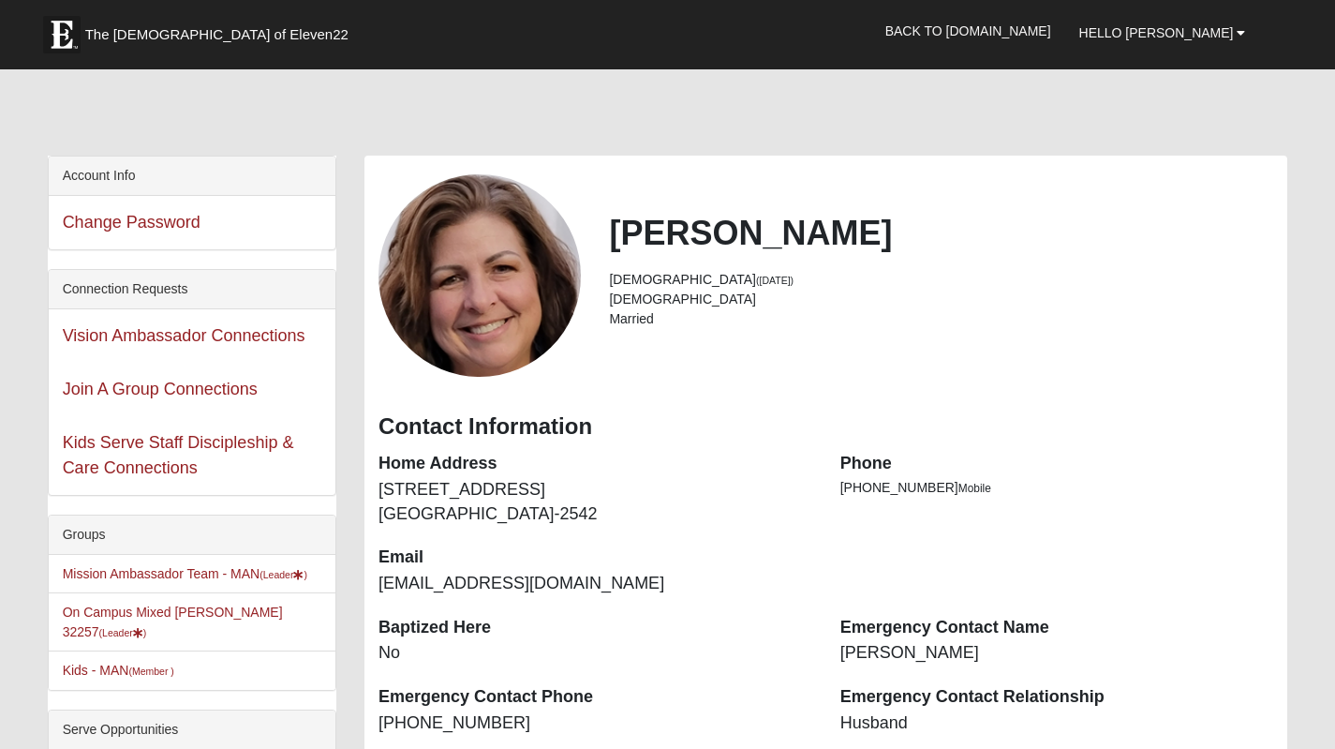 This screenshot has width=1335, height=749. What do you see at coordinates (480, 275) in the screenshot?
I see `a: View Fullsize Photo` at bounding box center [480, 275].